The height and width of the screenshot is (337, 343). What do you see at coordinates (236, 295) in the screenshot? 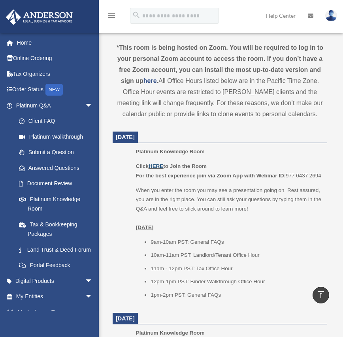
I see `li: 1pm-2pm PST: General FAQs` at bounding box center [236, 295].